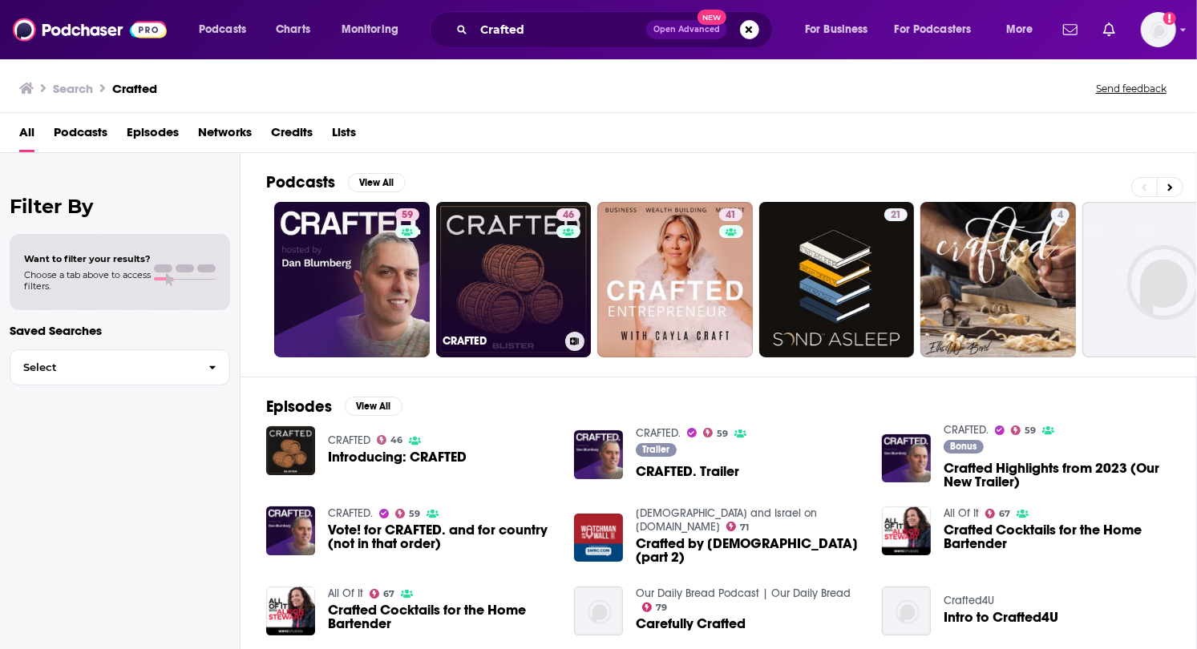 This screenshot has width=1197, height=649. Describe the element at coordinates (690, 624) in the screenshot. I see `a: Carefully Crafted` at that location.